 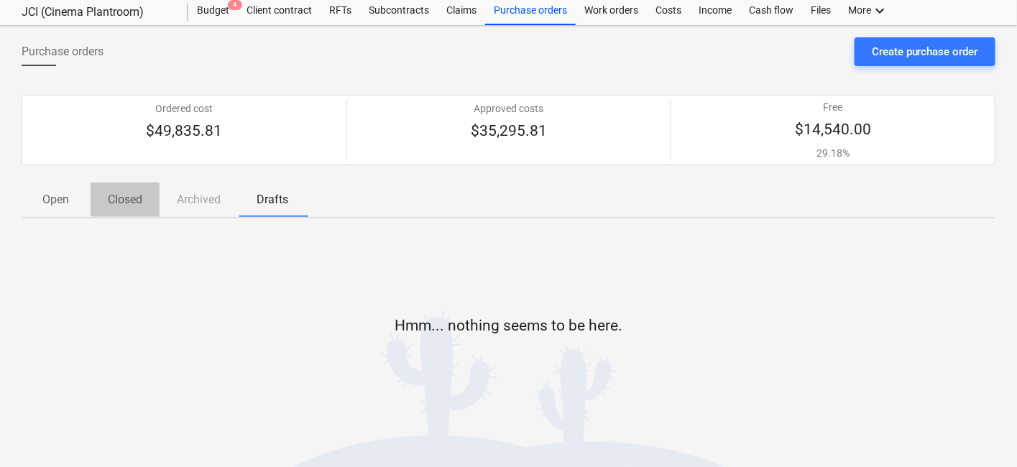 What do you see at coordinates (833, 153) in the screenshot?
I see `p: 29.18%` at bounding box center [833, 153].